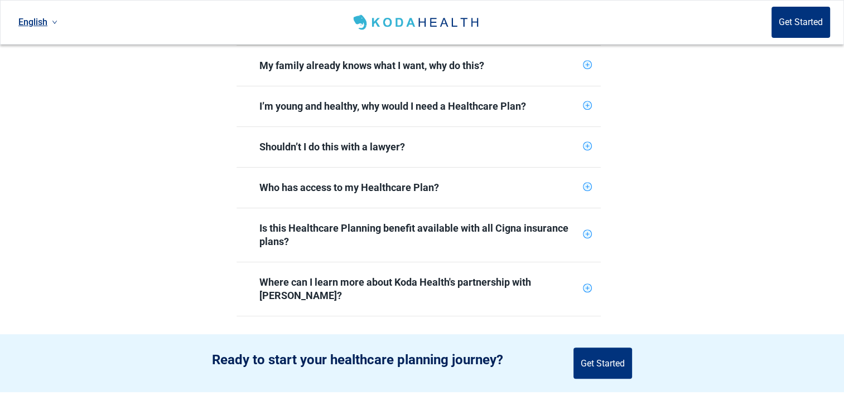  I want to click on img: Koda Health, so click(416, 22).